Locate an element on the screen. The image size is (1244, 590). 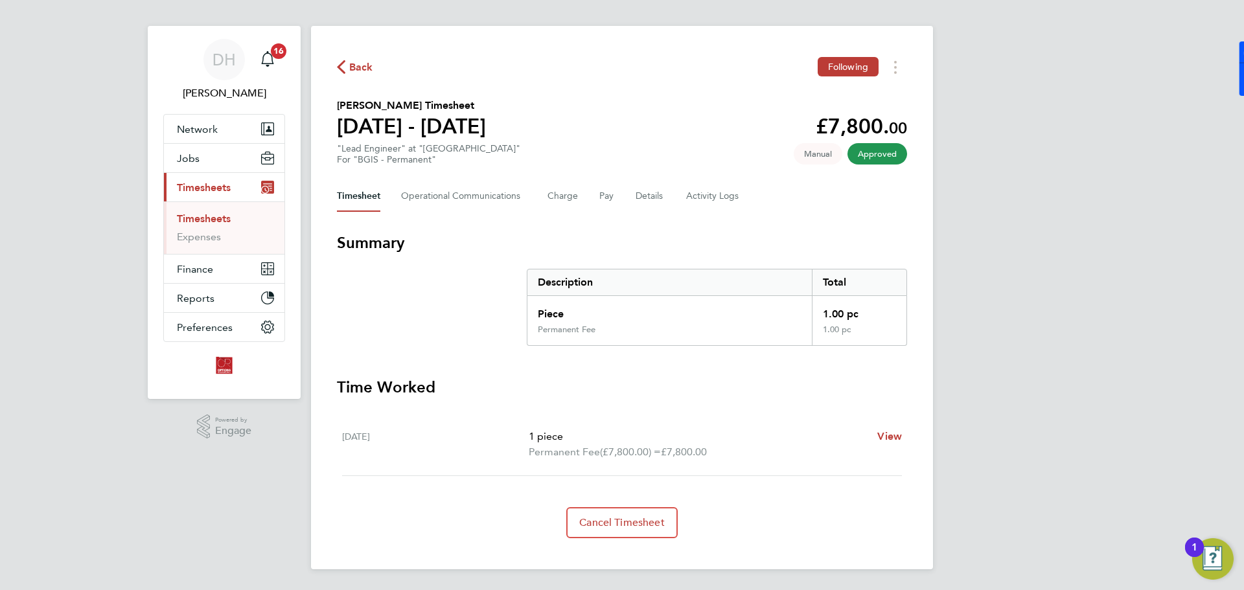
a: View is located at coordinates (889, 437).